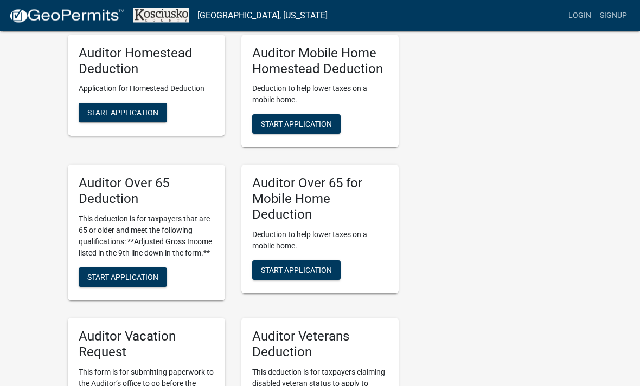 This screenshot has width=640, height=386. I want to click on a: Signup, so click(613, 16).